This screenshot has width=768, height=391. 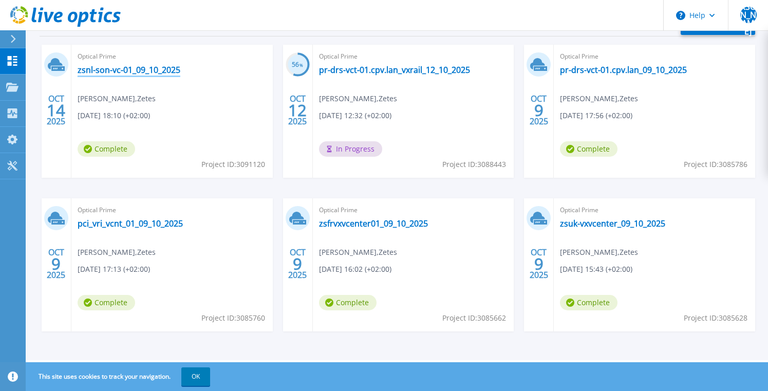 I want to click on span: 14, so click(x=56, y=110).